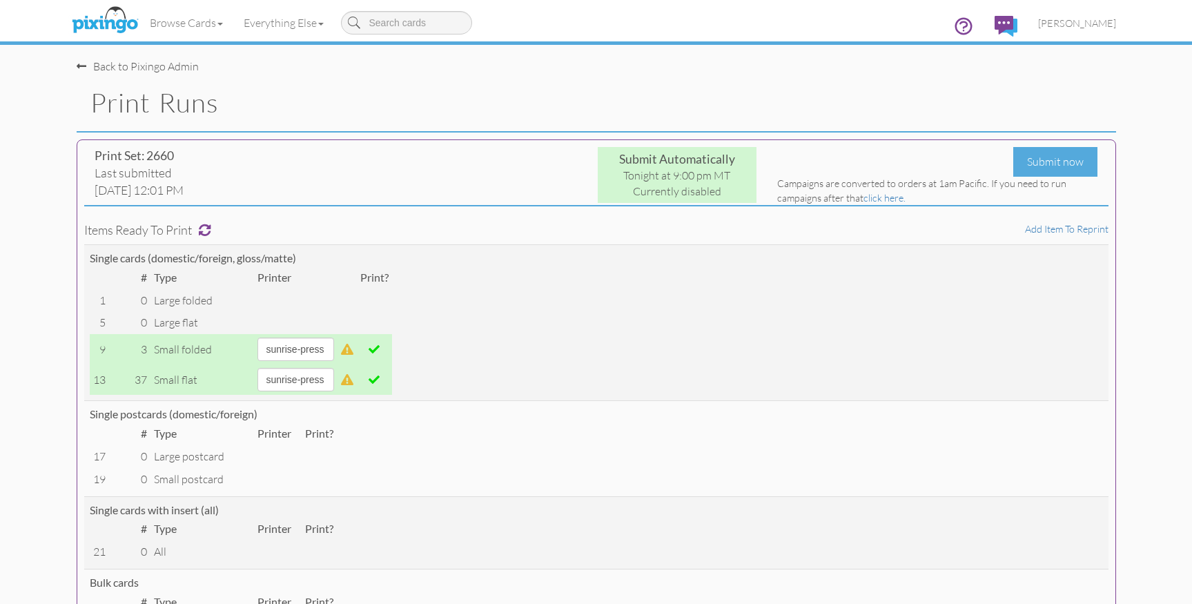 This screenshot has height=604, width=1192. What do you see at coordinates (99, 300) in the screenshot?
I see `td: 1` at bounding box center [99, 300].